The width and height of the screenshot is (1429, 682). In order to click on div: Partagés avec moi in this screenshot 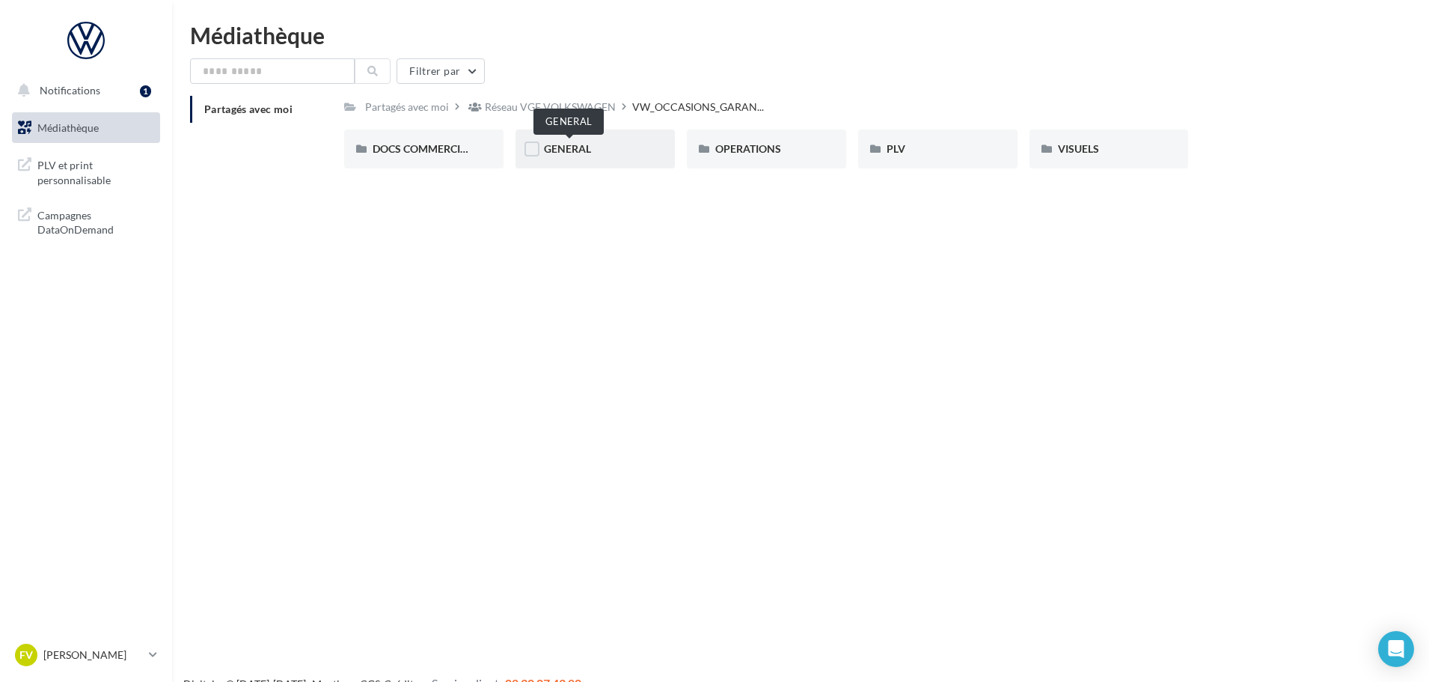, I will do `click(407, 107)`.